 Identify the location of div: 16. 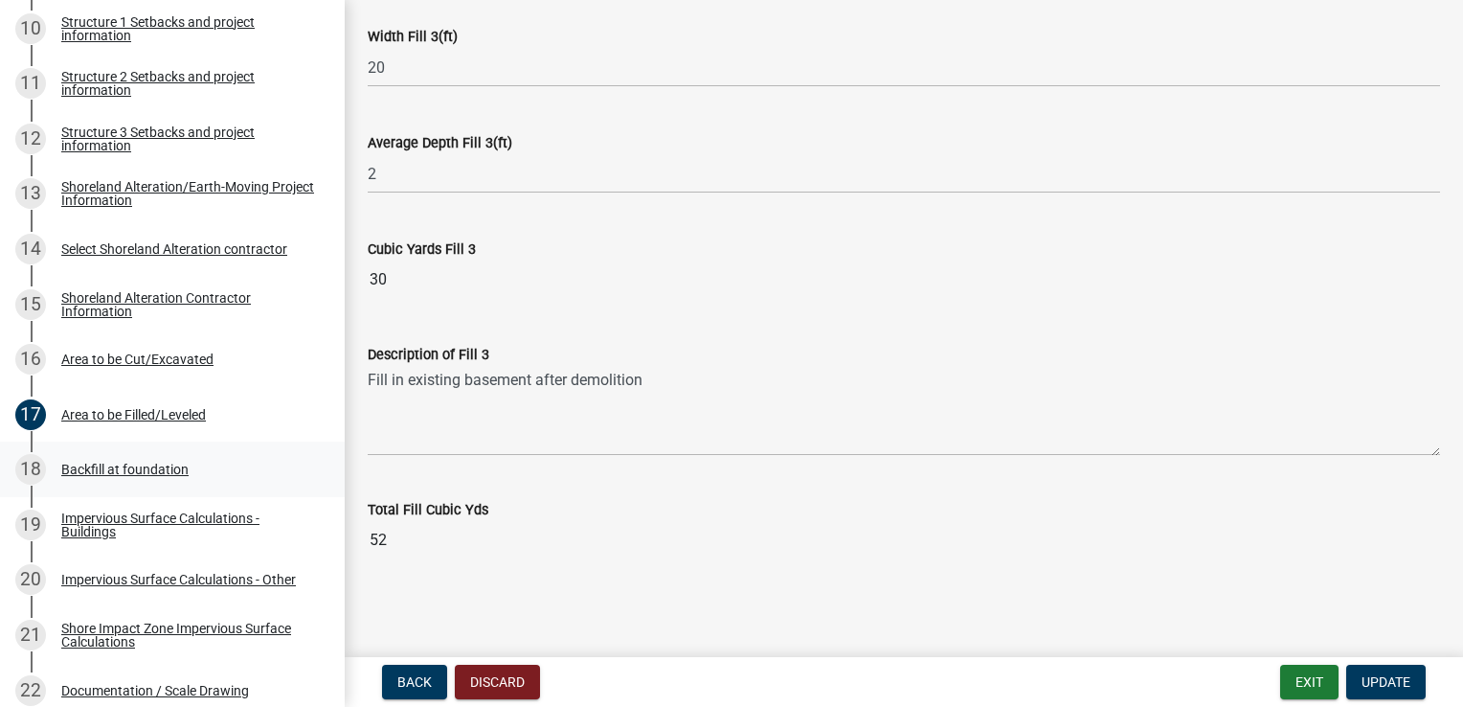
(31, 359).